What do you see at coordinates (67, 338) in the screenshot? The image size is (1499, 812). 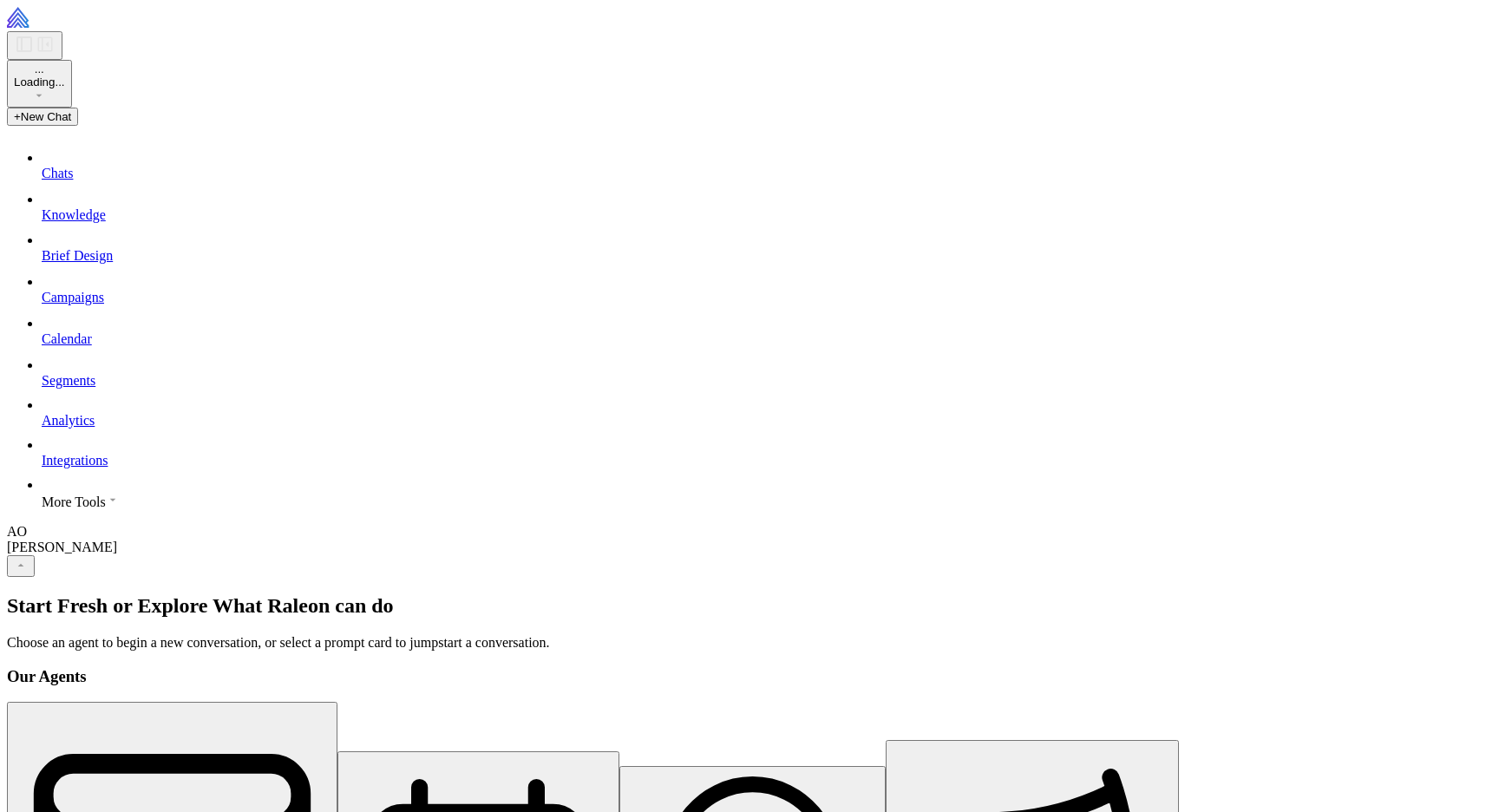 I see `span: Calendar` at bounding box center [67, 338].